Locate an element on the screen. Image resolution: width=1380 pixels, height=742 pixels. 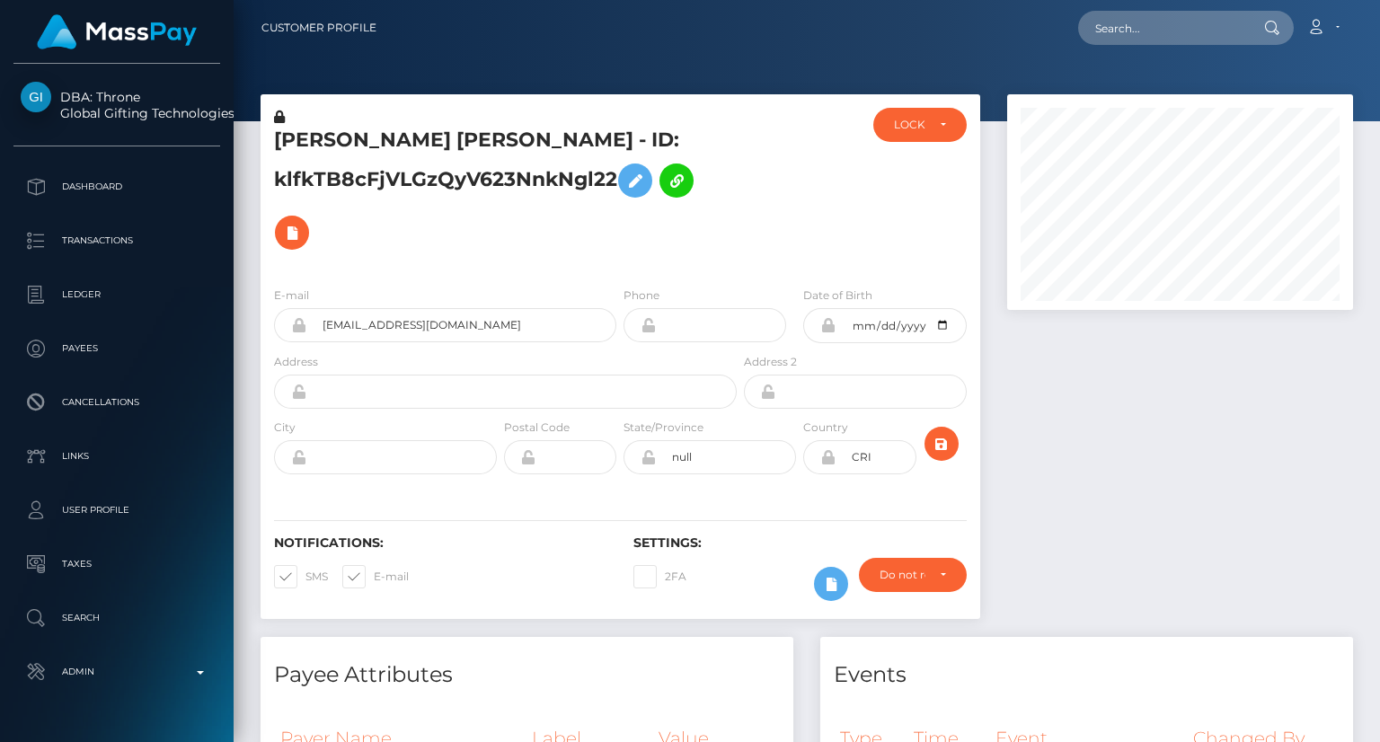
a: Admin is located at coordinates (117, 672).